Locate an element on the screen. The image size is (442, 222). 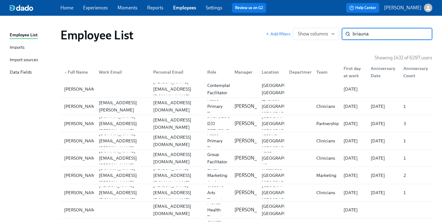
a: Employee List is located at coordinates (33, 35).